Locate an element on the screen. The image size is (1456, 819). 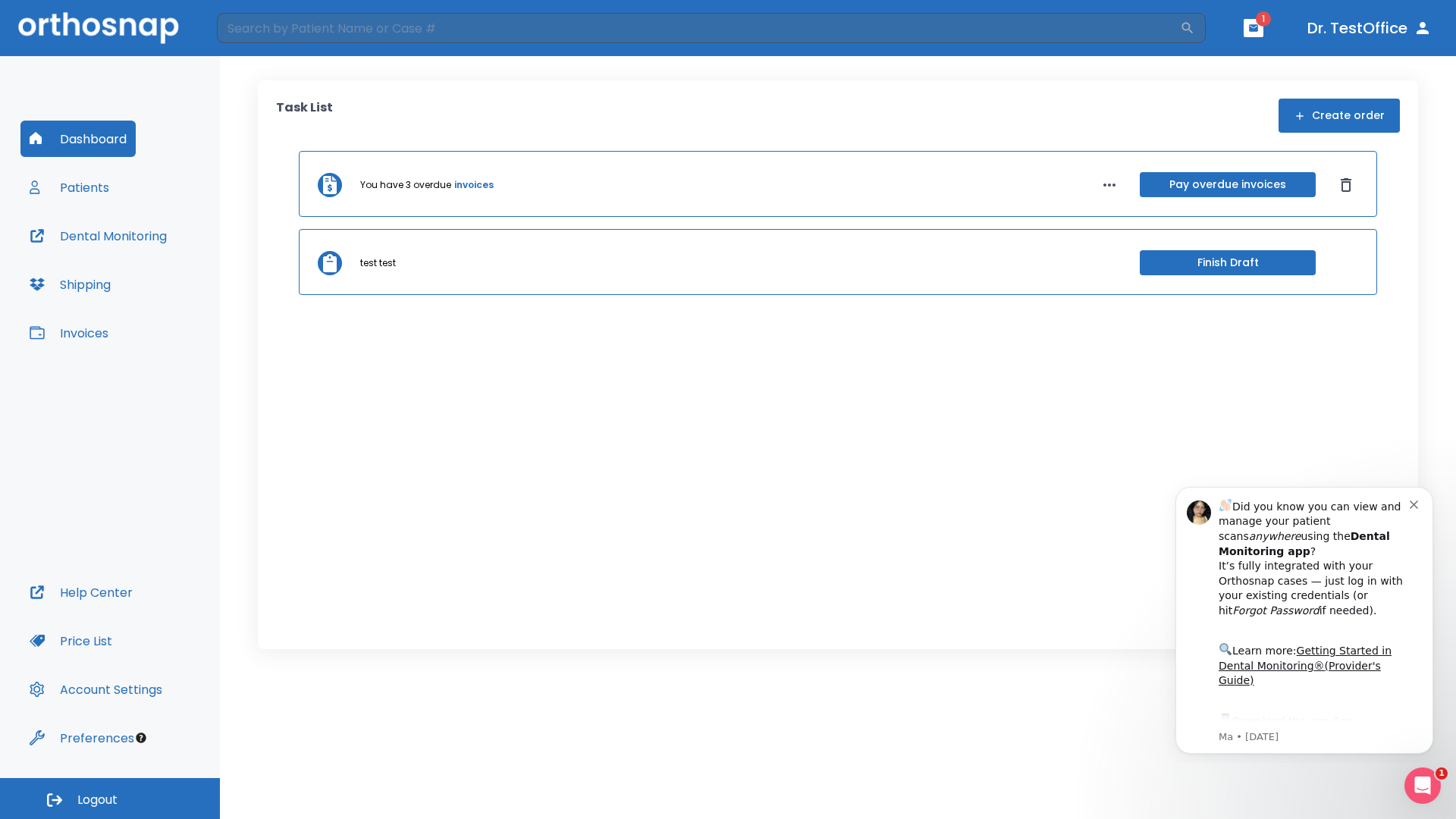
input: Search by Patient Name or Case # is located at coordinates (698, 28).